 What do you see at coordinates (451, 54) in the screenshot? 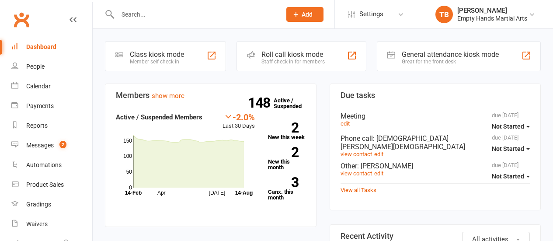
I see `div: General attendance kiosk mode` at bounding box center [451, 54].